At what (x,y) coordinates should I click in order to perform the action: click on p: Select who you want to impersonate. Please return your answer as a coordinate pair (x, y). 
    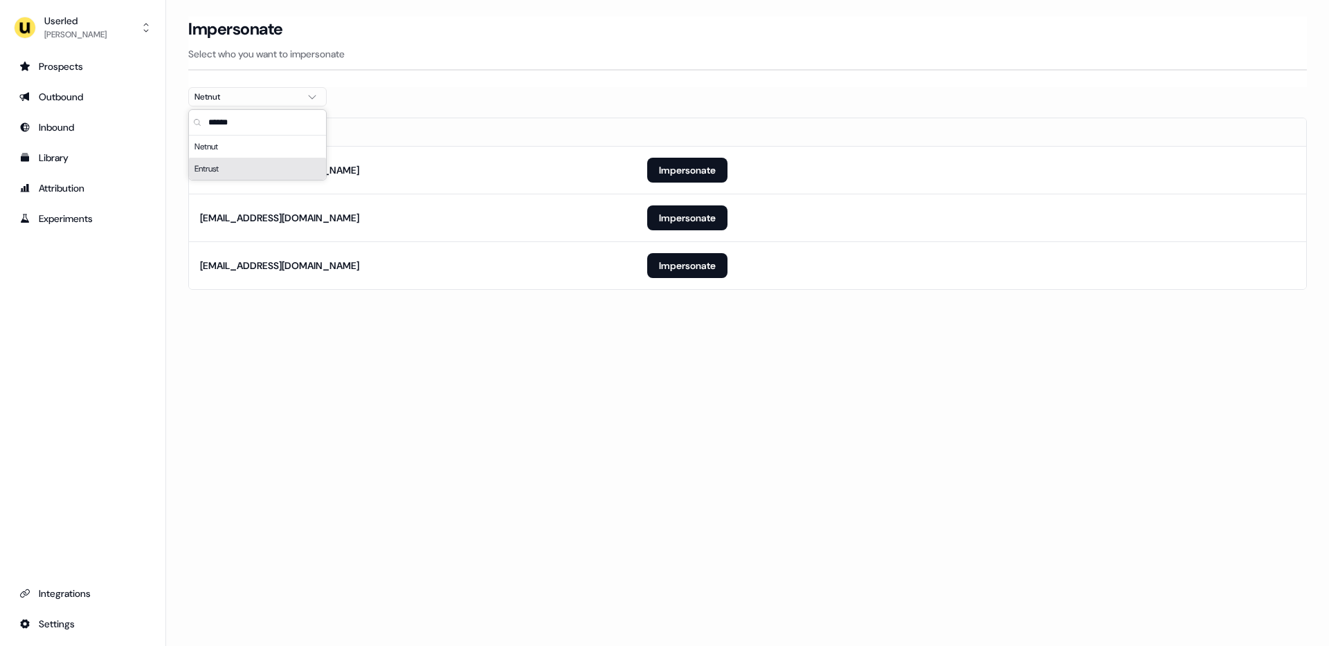
    Looking at the image, I should click on (747, 54).